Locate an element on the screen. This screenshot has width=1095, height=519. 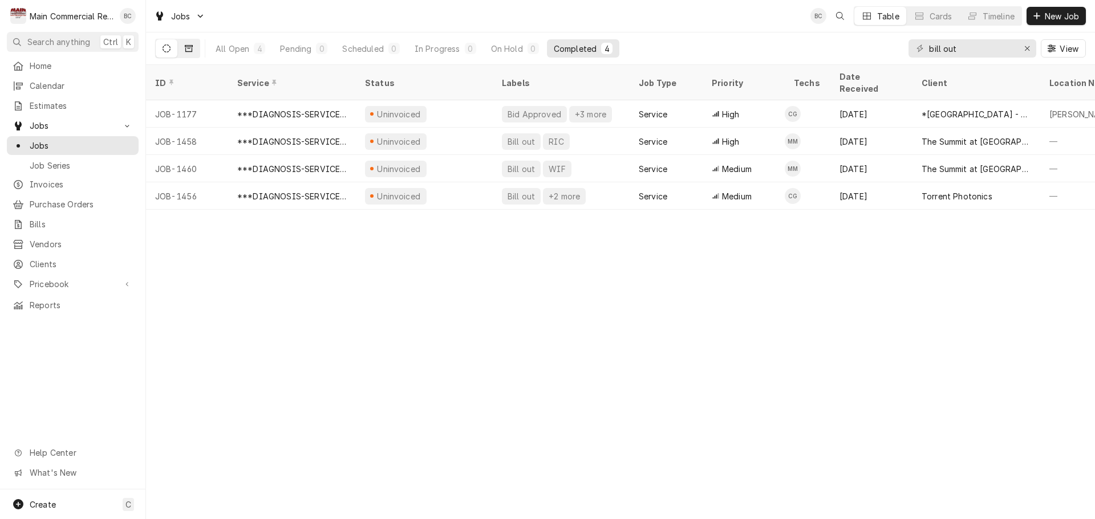
a: Calendar is located at coordinates (72, 86).